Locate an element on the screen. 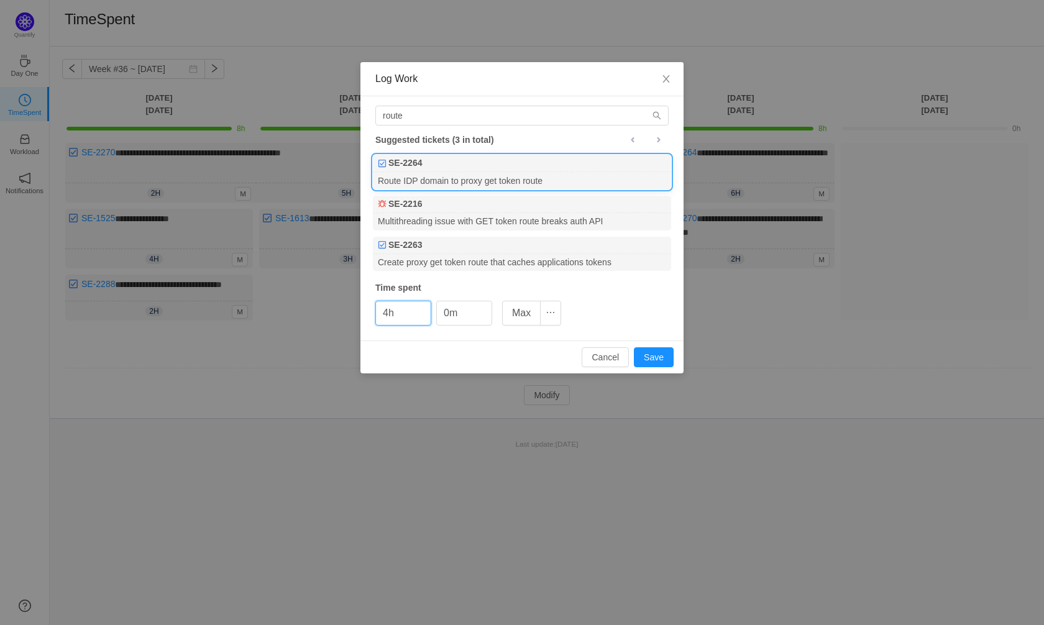 This screenshot has height=625, width=1044. button: Close is located at coordinates (666, 80).